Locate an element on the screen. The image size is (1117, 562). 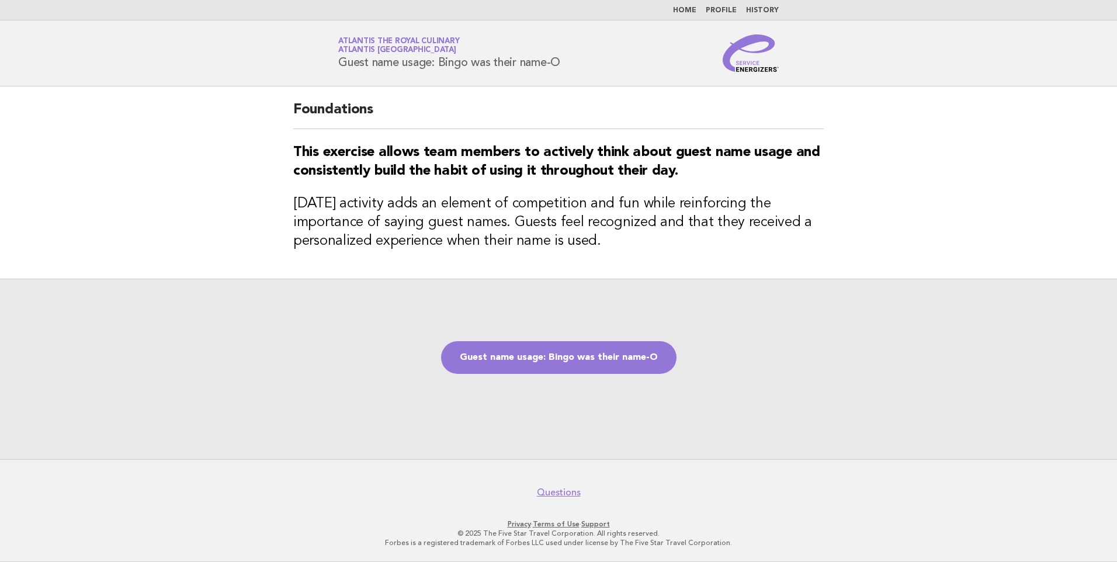
a: Terms of Use is located at coordinates (556, 524).